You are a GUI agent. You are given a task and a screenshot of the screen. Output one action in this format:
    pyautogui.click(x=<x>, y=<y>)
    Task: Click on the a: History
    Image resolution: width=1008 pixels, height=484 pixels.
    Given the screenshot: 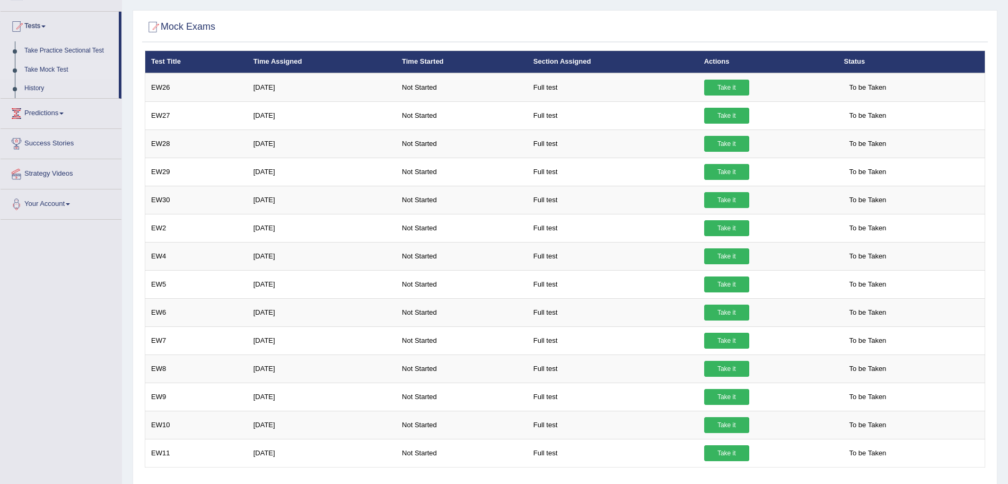 What is the action you would take?
    pyautogui.click(x=69, y=89)
    